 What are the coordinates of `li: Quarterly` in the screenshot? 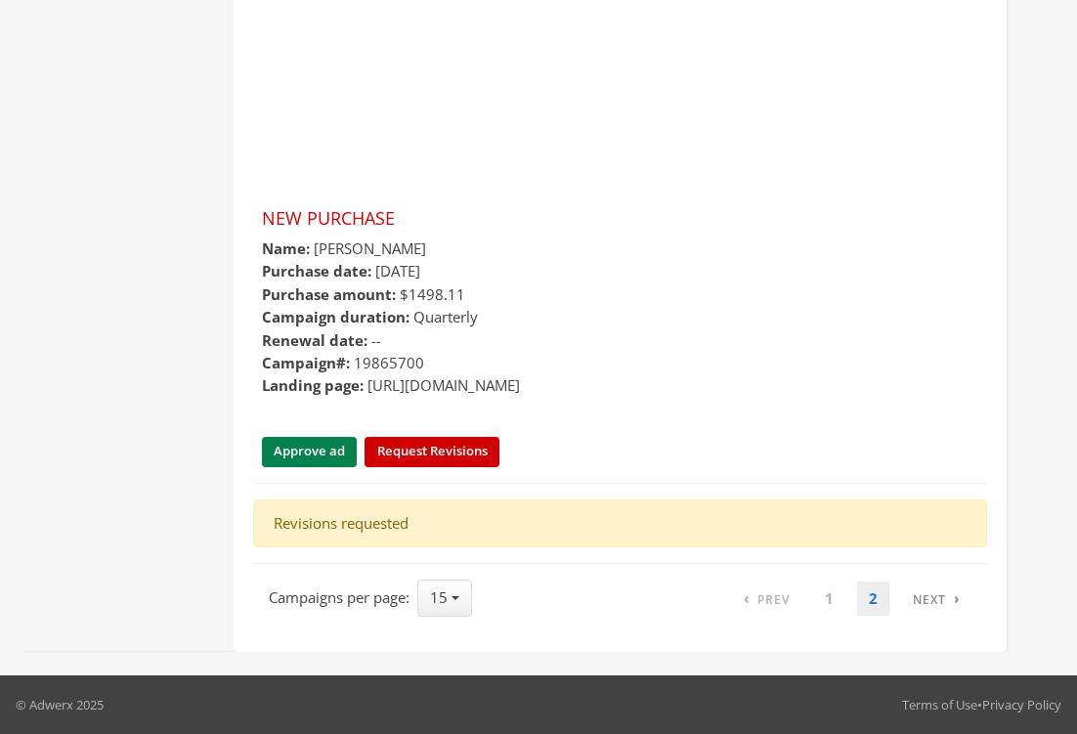 It's located at (620, 317).